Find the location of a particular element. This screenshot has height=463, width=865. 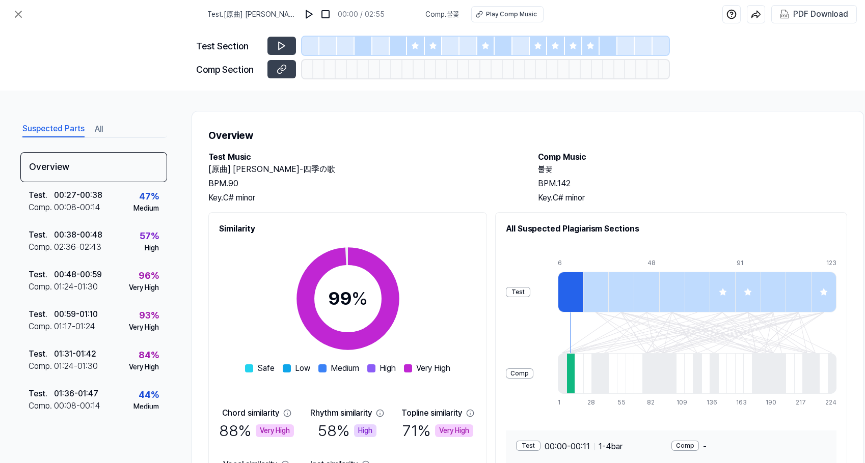

div: 58 % is located at coordinates (347, 431).